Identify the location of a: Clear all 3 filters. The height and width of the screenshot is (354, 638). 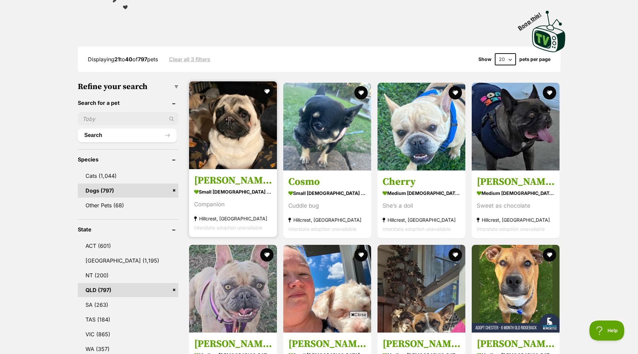
(189, 59).